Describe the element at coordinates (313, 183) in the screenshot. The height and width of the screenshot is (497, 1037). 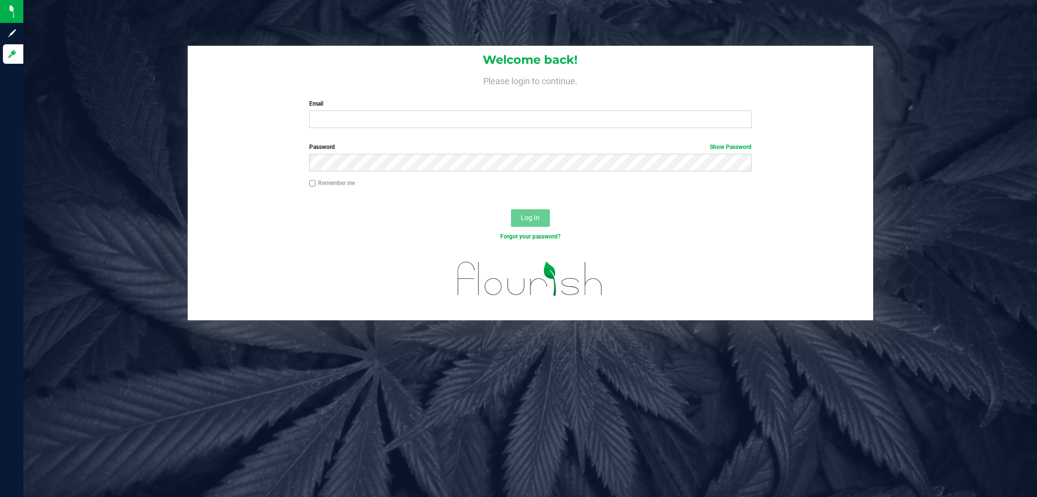
I see `input: Remember me` at that location.